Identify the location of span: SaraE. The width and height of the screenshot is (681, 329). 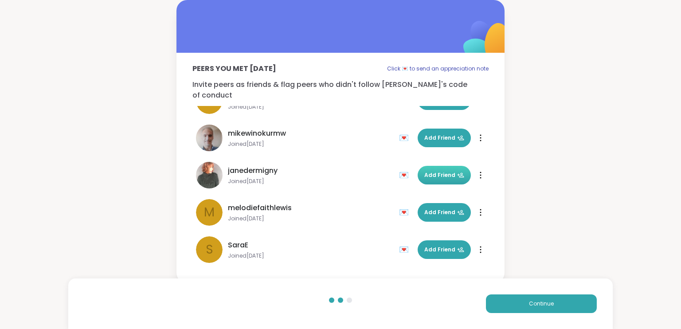
(238, 245).